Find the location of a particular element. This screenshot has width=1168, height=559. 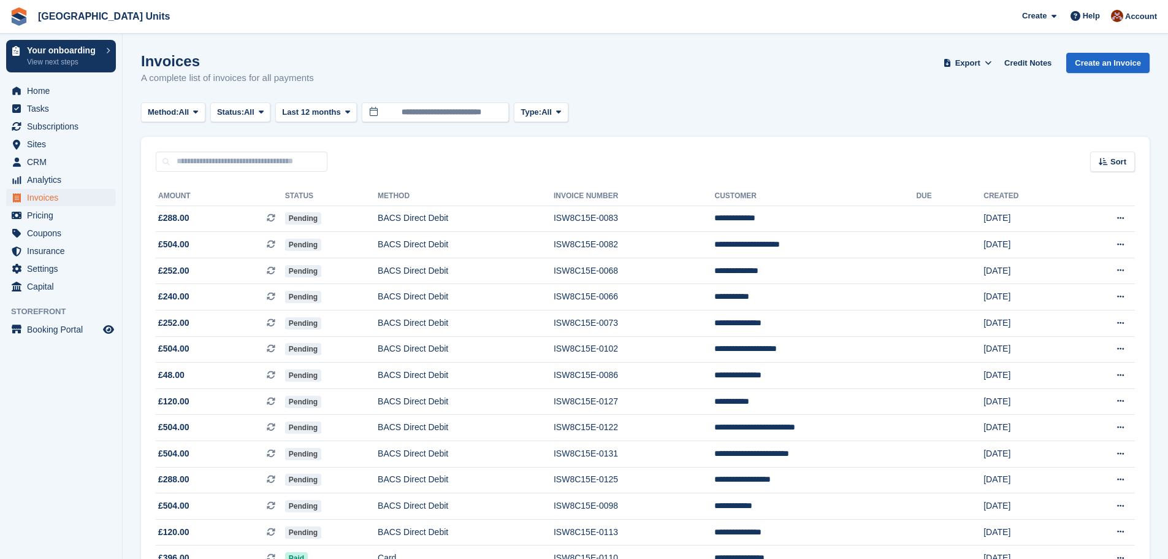

th: Invoice Number is located at coordinates (634, 196).